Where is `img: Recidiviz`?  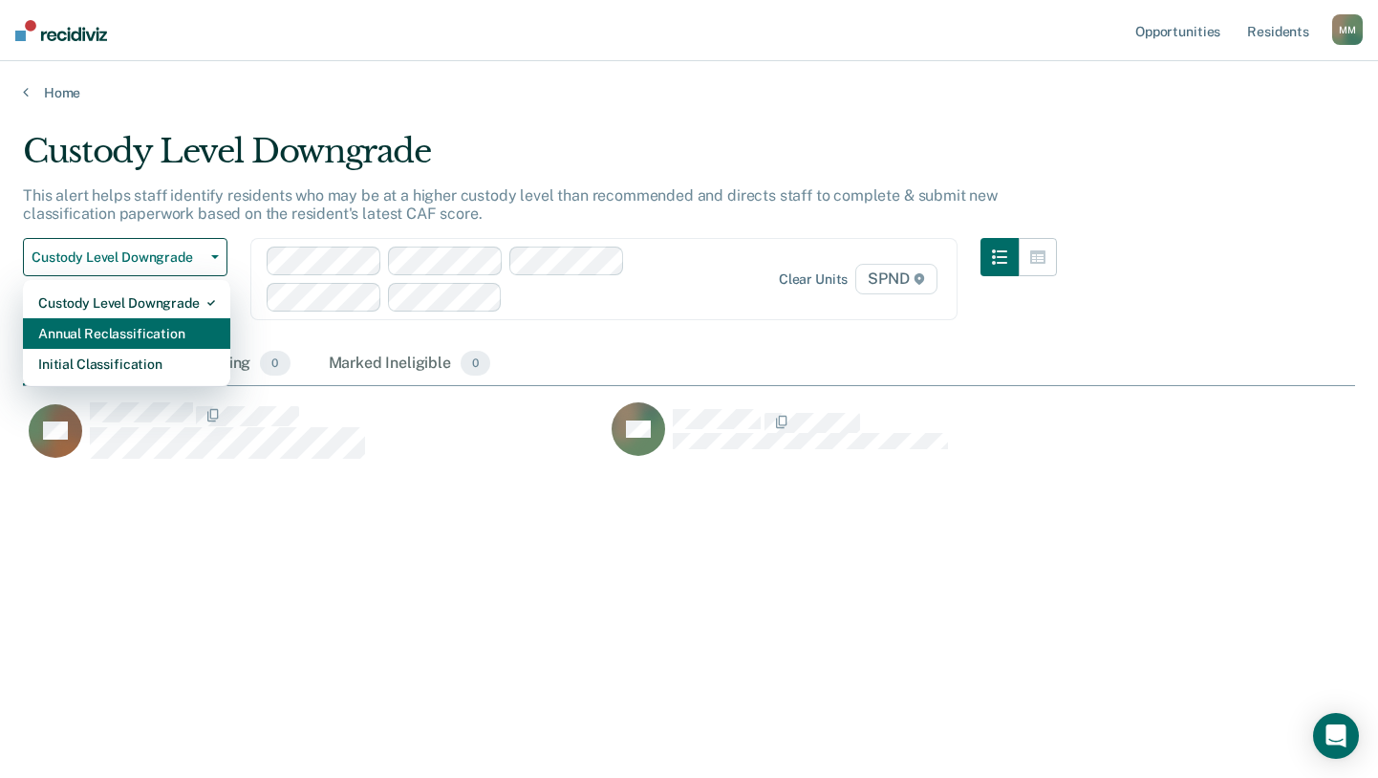 img: Recidiviz is located at coordinates (61, 31).